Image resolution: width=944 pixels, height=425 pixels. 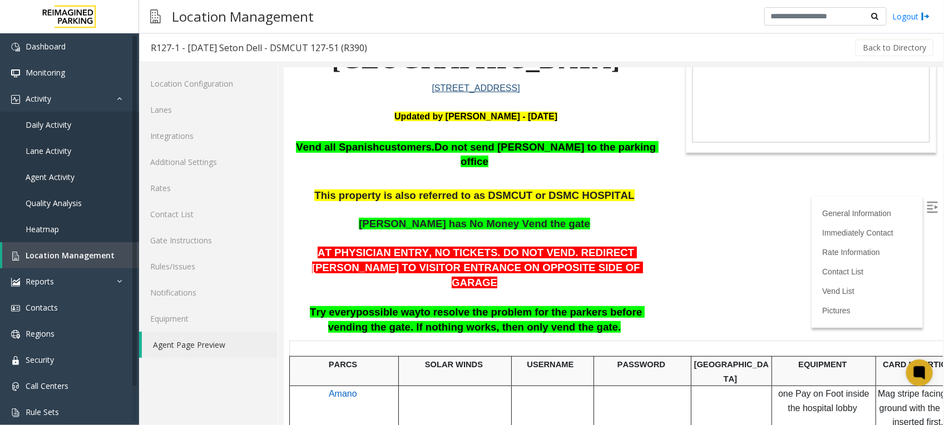 I want to click on a: Location Management, so click(x=71, y=255).